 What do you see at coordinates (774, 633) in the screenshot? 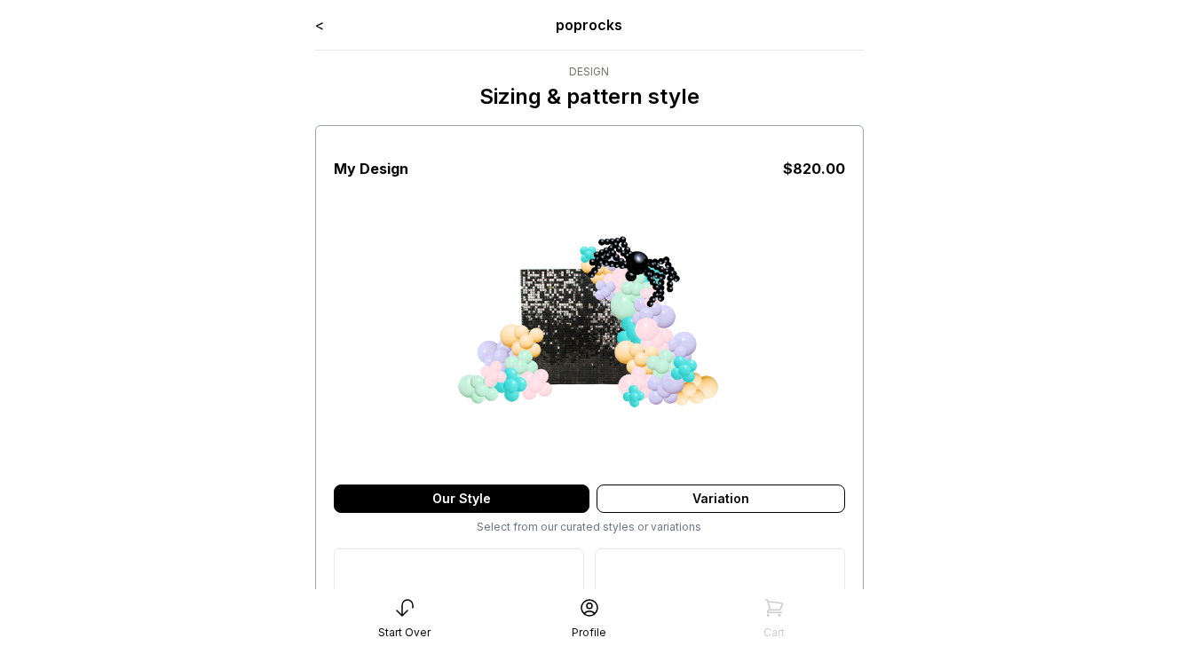
I see `div: Cart` at bounding box center [774, 633].